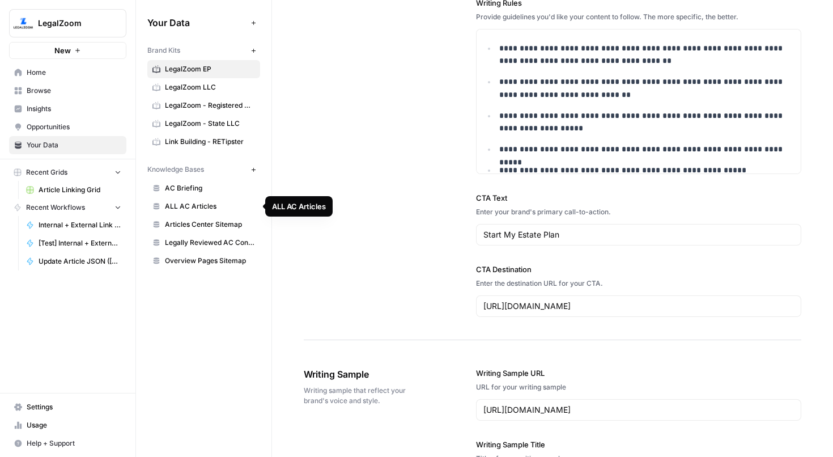 The height and width of the screenshot is (457, 833). I want to click on span: Link Building - RETipster, so click(210, 142).